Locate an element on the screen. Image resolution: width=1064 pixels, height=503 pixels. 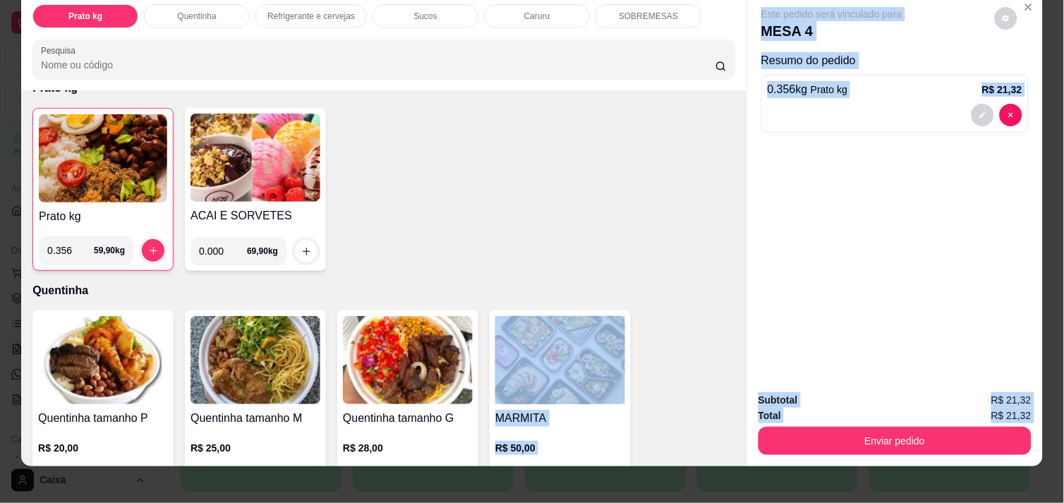
h4: Quentinha tamanho M is located at coordinates (255, 418).